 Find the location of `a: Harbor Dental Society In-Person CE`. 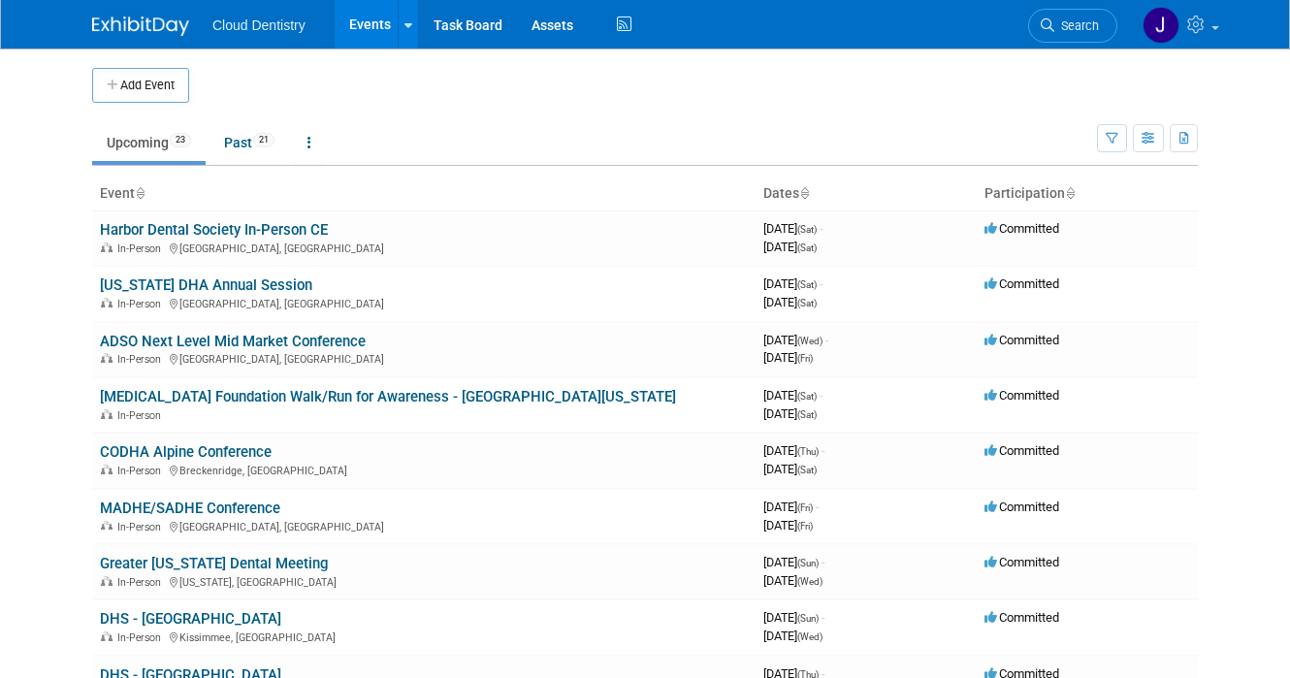

a: Harbor Dental Society In-Person CE is located at coordinates (213, 230).